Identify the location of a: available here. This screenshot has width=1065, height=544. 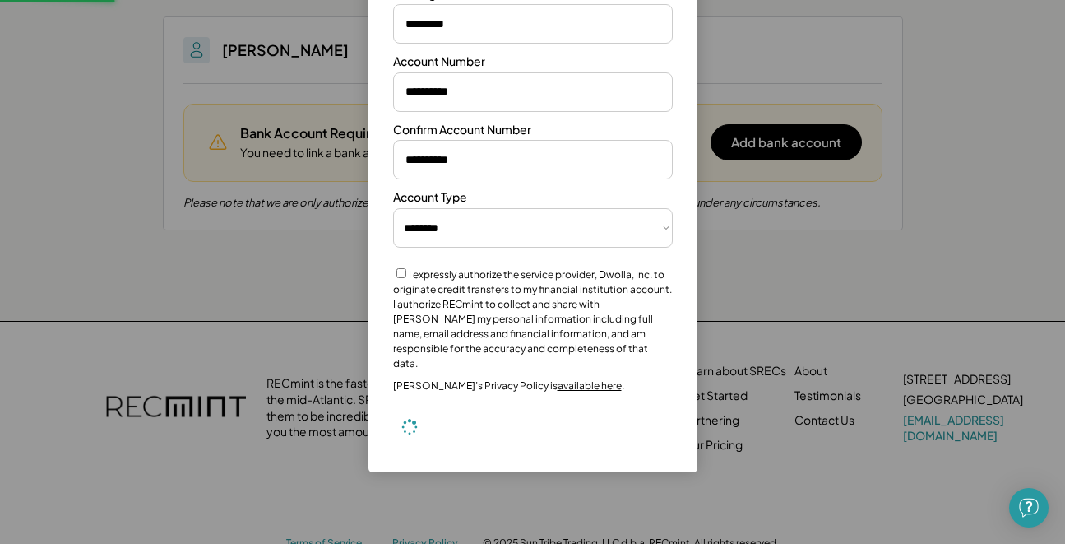
(590, 385).